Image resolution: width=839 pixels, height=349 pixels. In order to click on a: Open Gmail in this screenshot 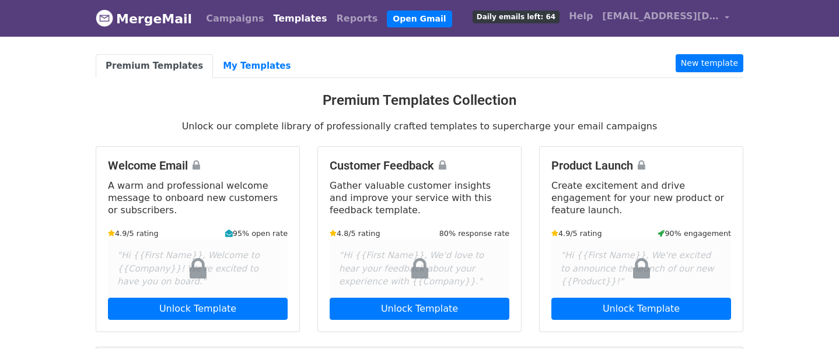, I will do `click(419, 19)`.